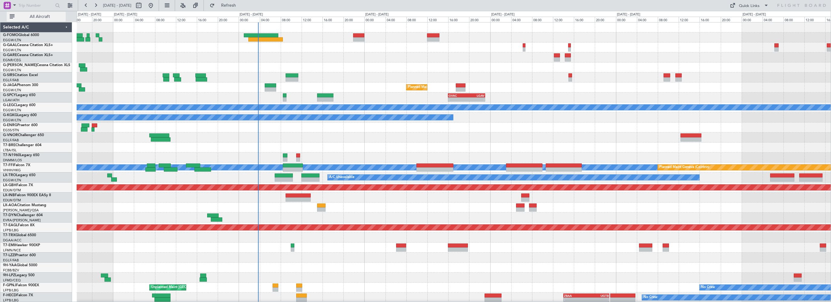  Describe the element at coordinates (10, 225) in the screenshot. I see `span: T7-EAGL` at that location.